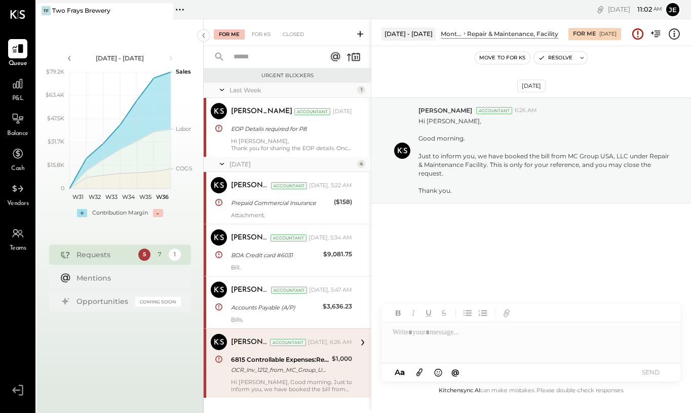  What do you see at coordinates (287, 76) in the screenshot?
I see `div: Urgent Blockers` at bounding box center [287, 76].